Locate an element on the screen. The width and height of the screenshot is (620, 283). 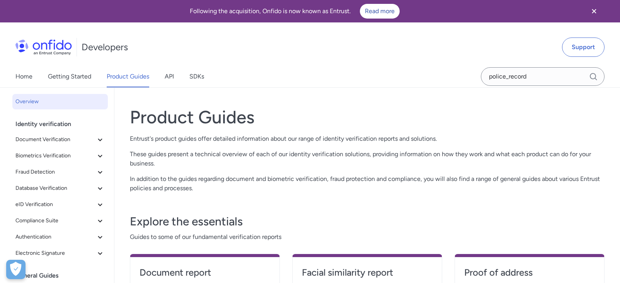
button: Document Verification is located at coordinates (60, 139).